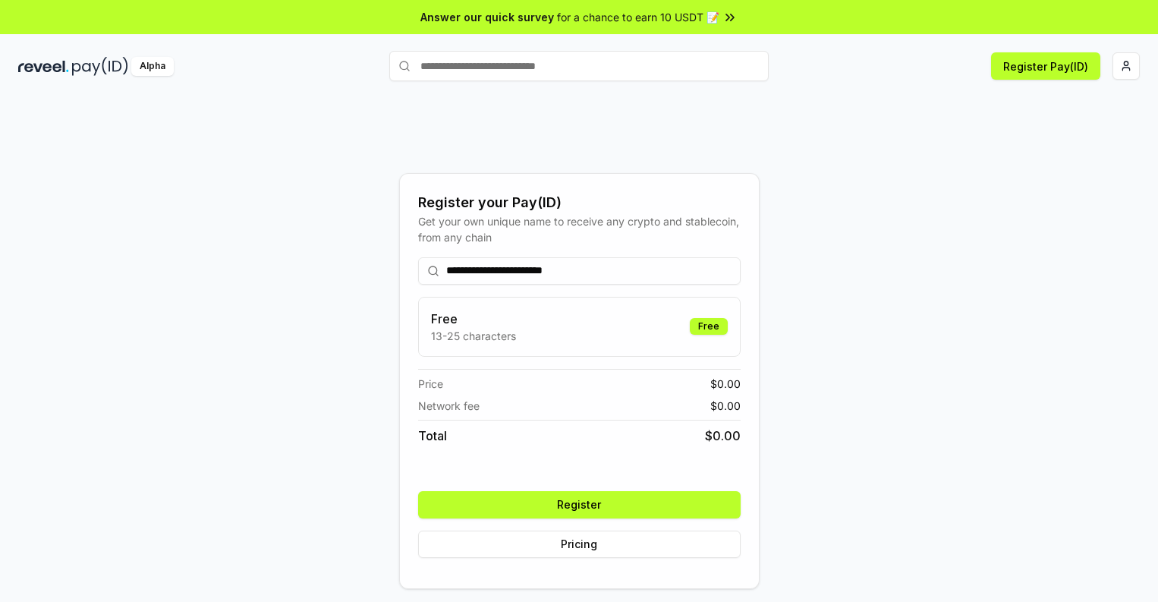 This screenshot has height=602, width=1158. What do you see at coordinates (449, 405) in the screenshot?
I see `span: Network fee` at bounding box center [449, 405].